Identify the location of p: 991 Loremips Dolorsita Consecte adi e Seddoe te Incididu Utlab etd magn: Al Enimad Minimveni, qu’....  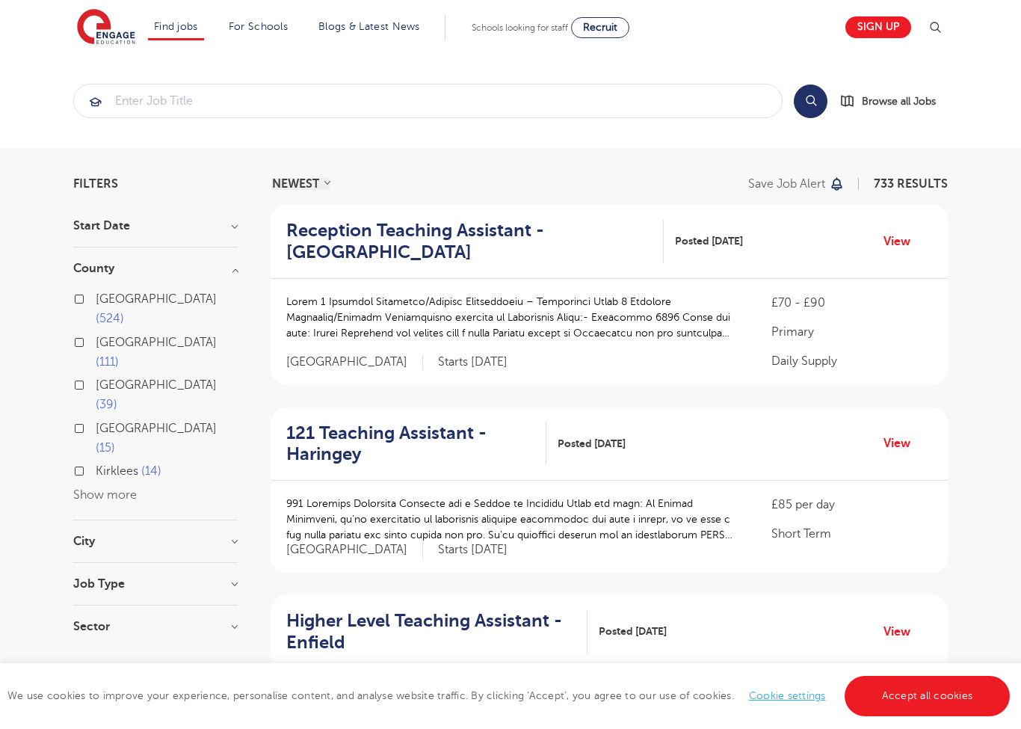
(514, 519).